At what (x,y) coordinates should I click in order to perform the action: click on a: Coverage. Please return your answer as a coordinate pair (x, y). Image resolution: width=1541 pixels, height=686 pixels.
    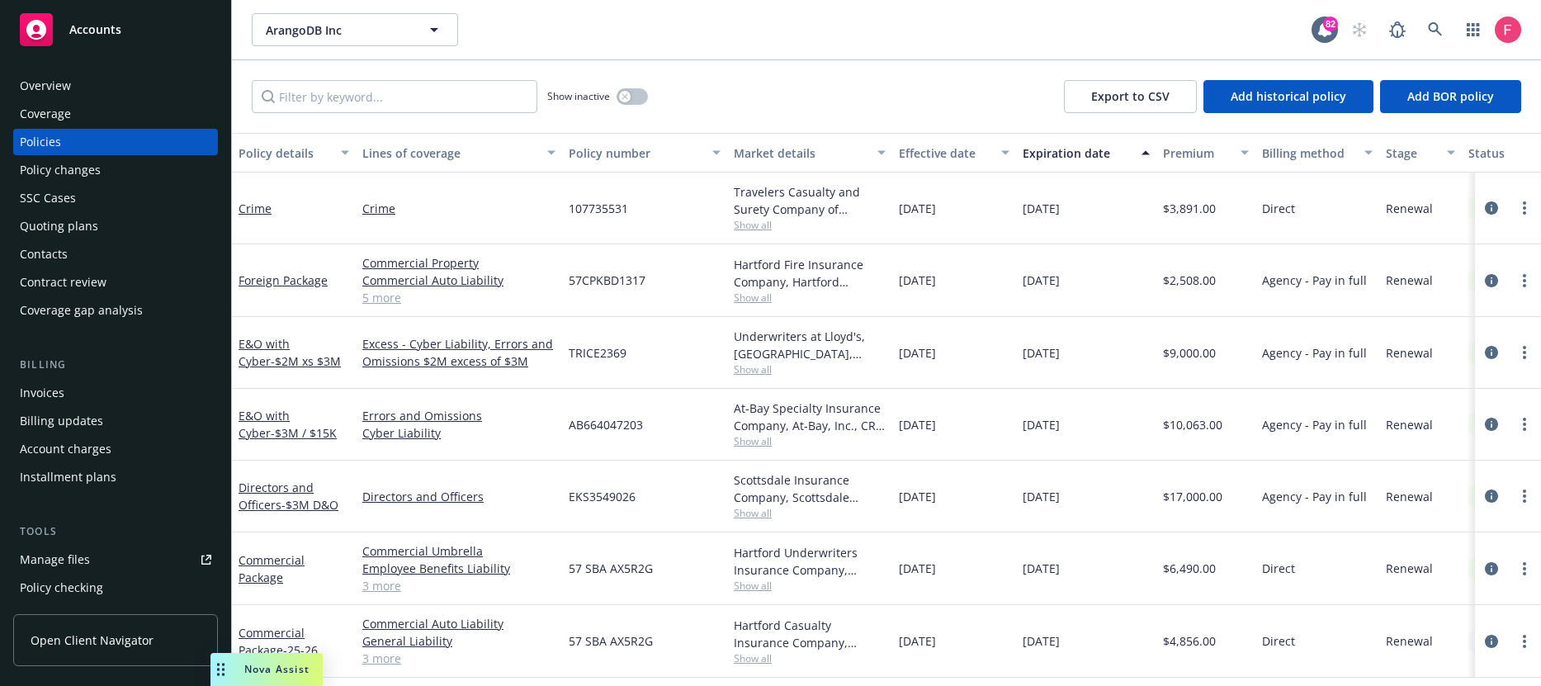
    Looking at the image, I should click on (116, 114).